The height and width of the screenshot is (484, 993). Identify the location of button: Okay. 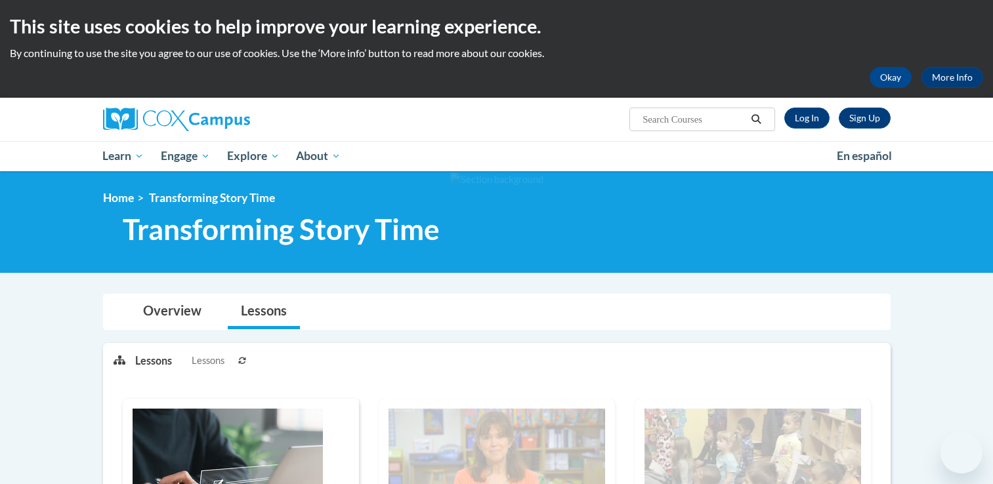
(891, 77).